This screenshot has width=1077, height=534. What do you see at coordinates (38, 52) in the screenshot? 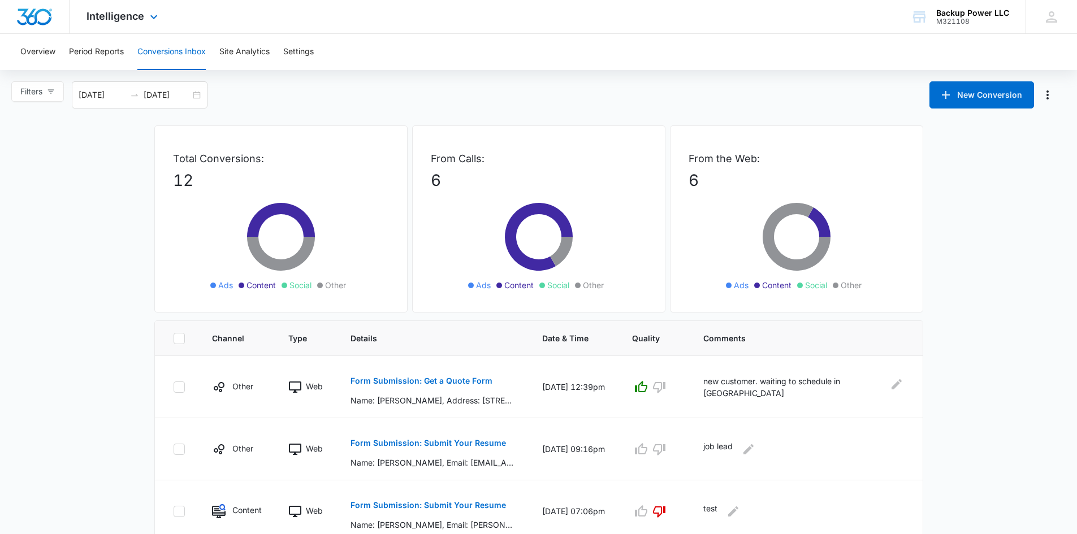
I see `button: Overview` at bounding box center [38, 52].